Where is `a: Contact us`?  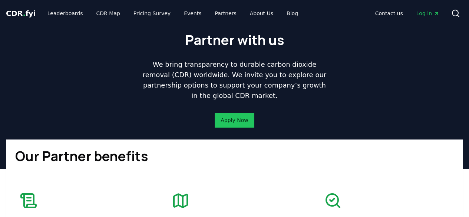 a: Contact us is located at coordinates (389, 13).